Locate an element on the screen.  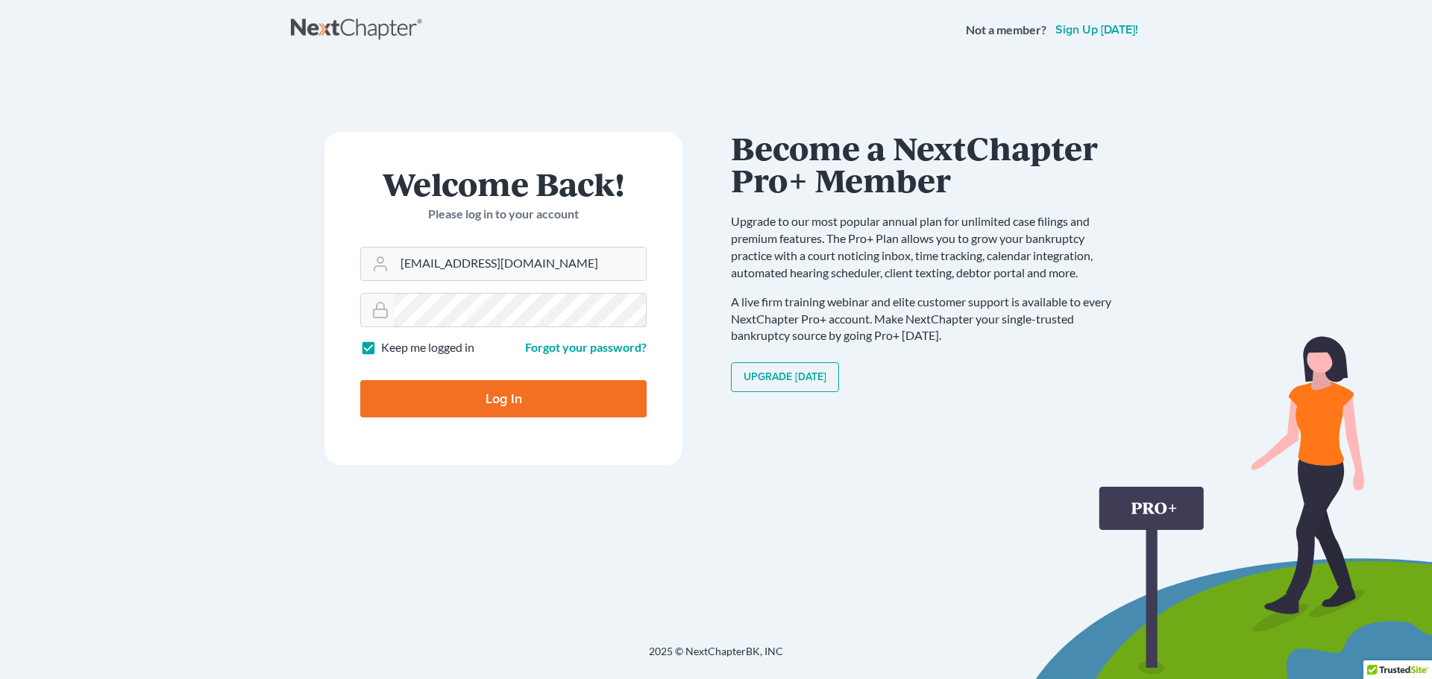
a: Forgot your password? is located at coordinates (585, 347).